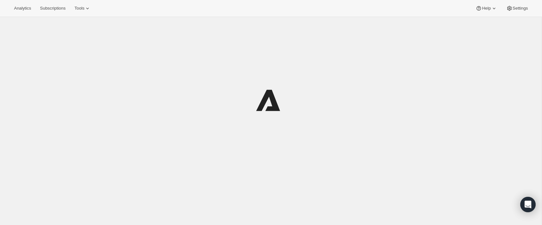 Image resolution: width=542 pixels, height=225 pixels. I want to click on button: Tools, so click(82, 8).